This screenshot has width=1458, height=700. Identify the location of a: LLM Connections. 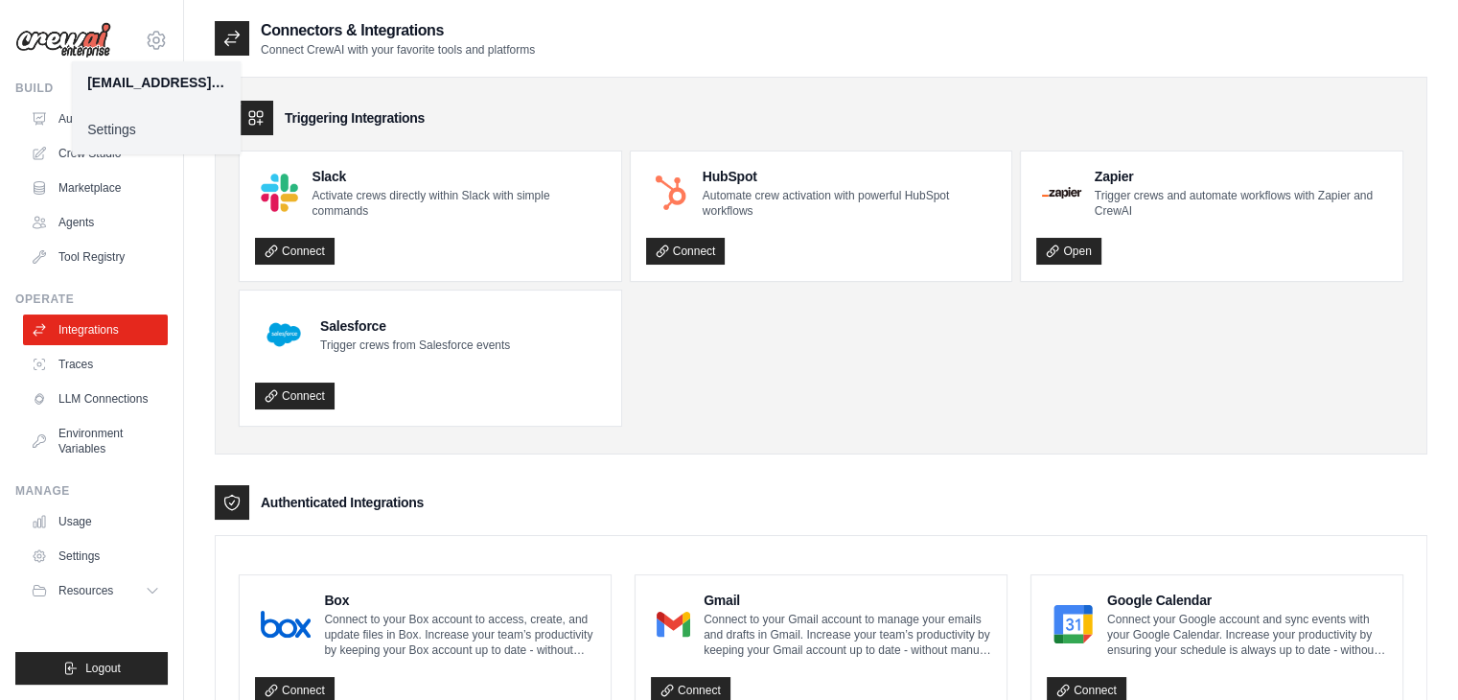
(95, 399).